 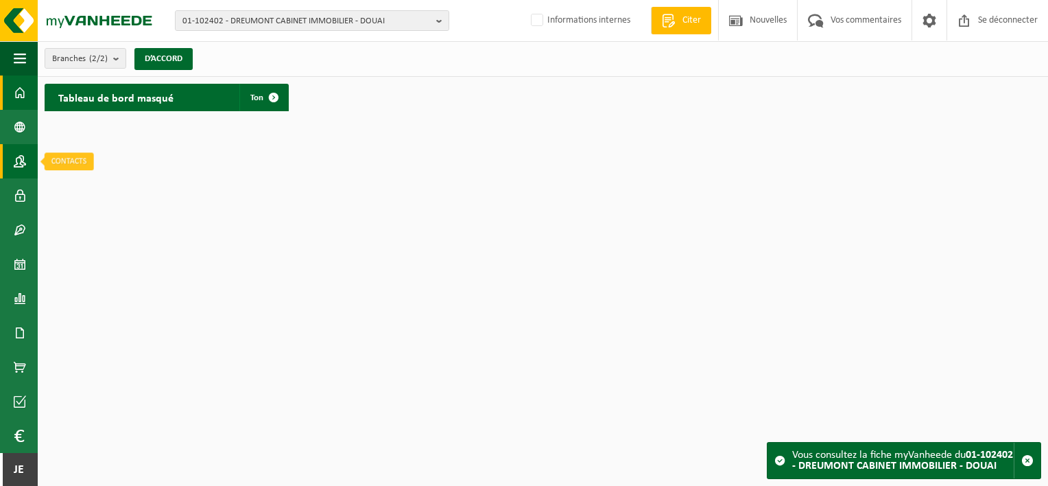 I want to click on a: Ton, so click(x=263, y=97).